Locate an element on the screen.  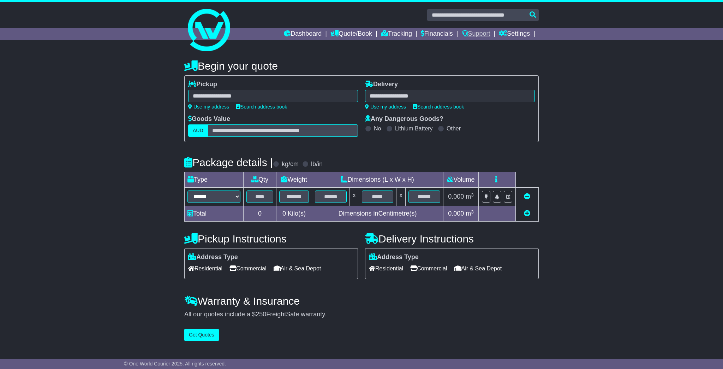
label: Pickup is located at coordinates (203, 84).